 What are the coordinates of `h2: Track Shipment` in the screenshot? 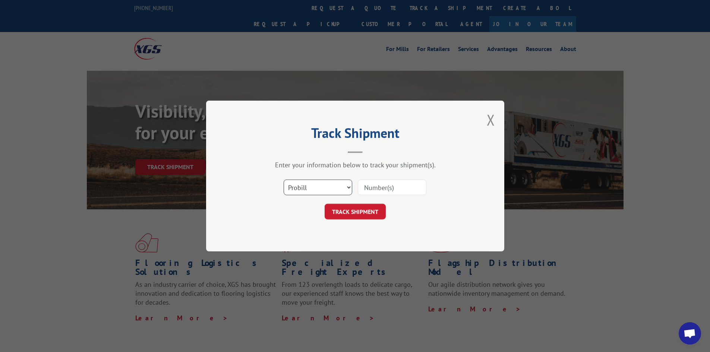 It's located at (355, 135).